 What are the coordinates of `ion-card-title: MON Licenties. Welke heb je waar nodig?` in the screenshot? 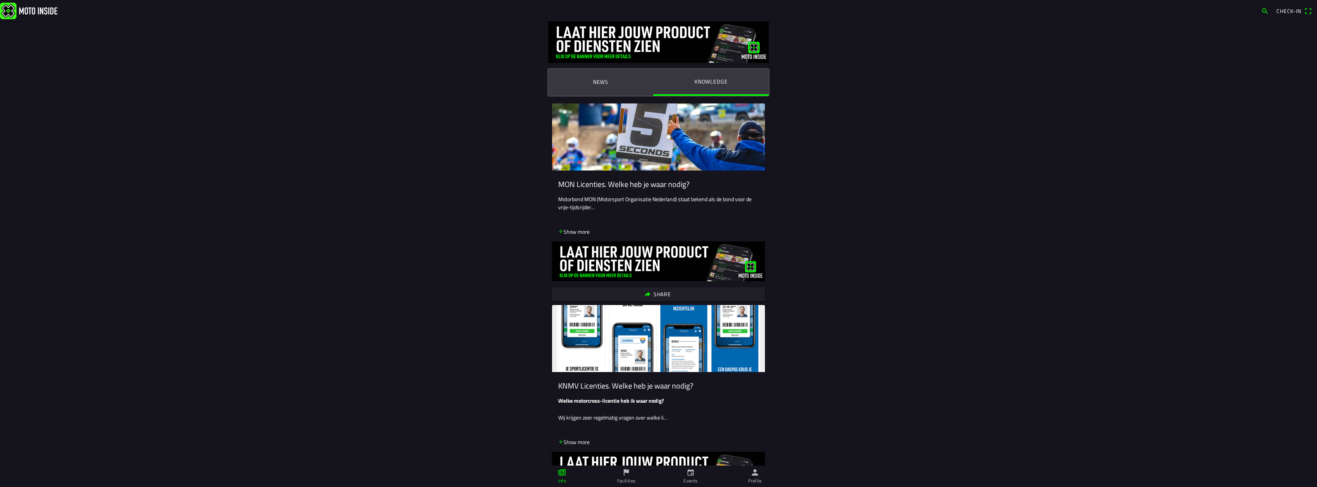 It's located at (658, 184).